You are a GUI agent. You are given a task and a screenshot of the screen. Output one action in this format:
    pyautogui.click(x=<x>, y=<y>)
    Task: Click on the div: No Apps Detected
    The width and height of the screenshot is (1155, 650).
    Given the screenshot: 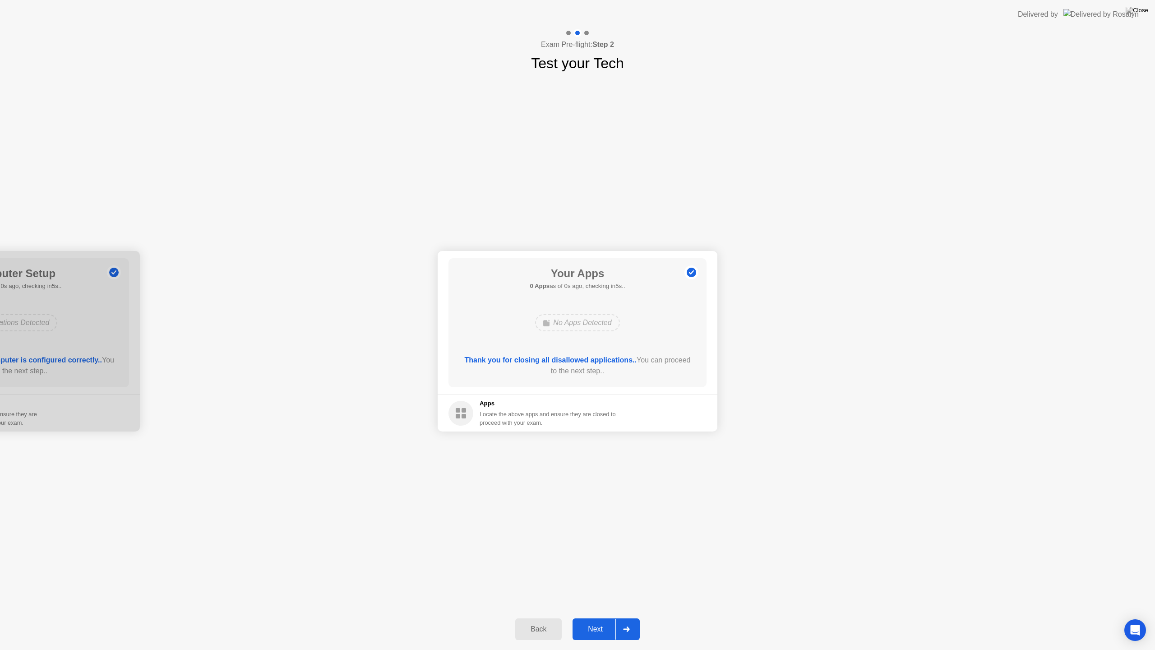 What is the action you would take?
    pyautogui.click(x=577, y=323)
    